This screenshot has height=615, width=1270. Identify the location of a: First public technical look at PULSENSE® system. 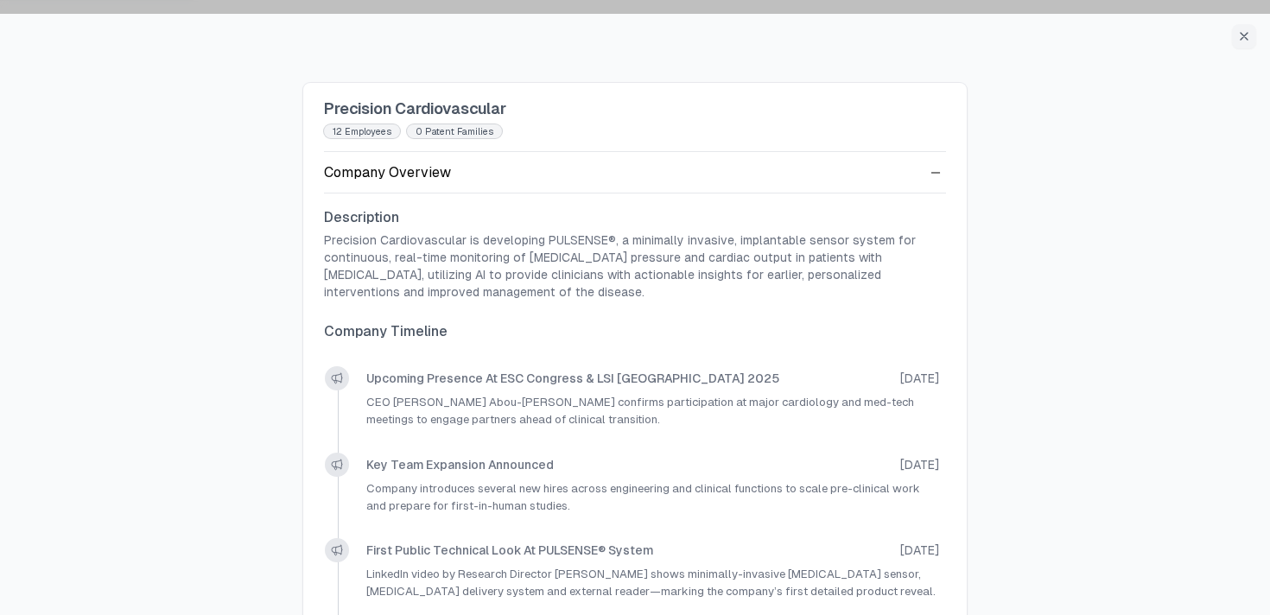
(510, 550).